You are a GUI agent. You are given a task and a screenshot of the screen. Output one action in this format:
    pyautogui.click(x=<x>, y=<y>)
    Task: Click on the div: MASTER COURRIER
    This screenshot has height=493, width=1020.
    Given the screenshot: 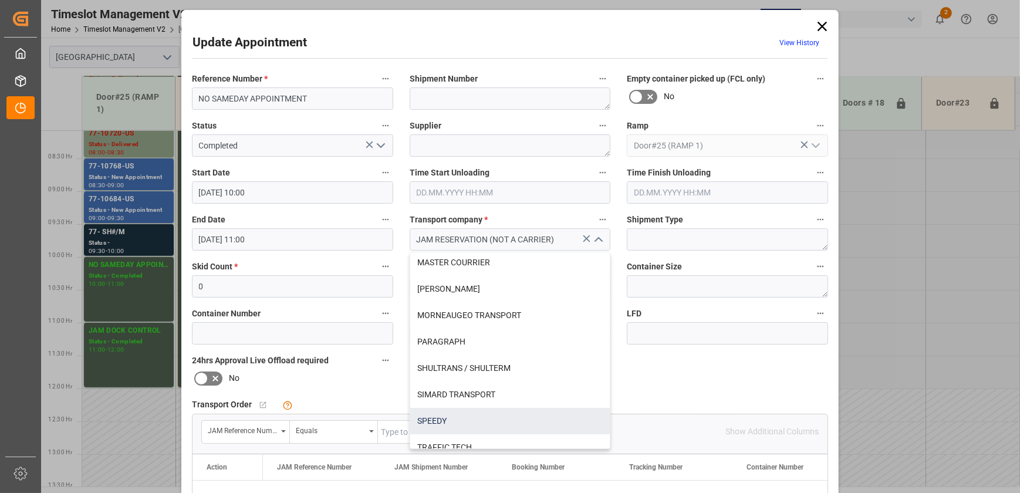 What is the action you would take?
    pyautogui.click(x=510, y=262)
    